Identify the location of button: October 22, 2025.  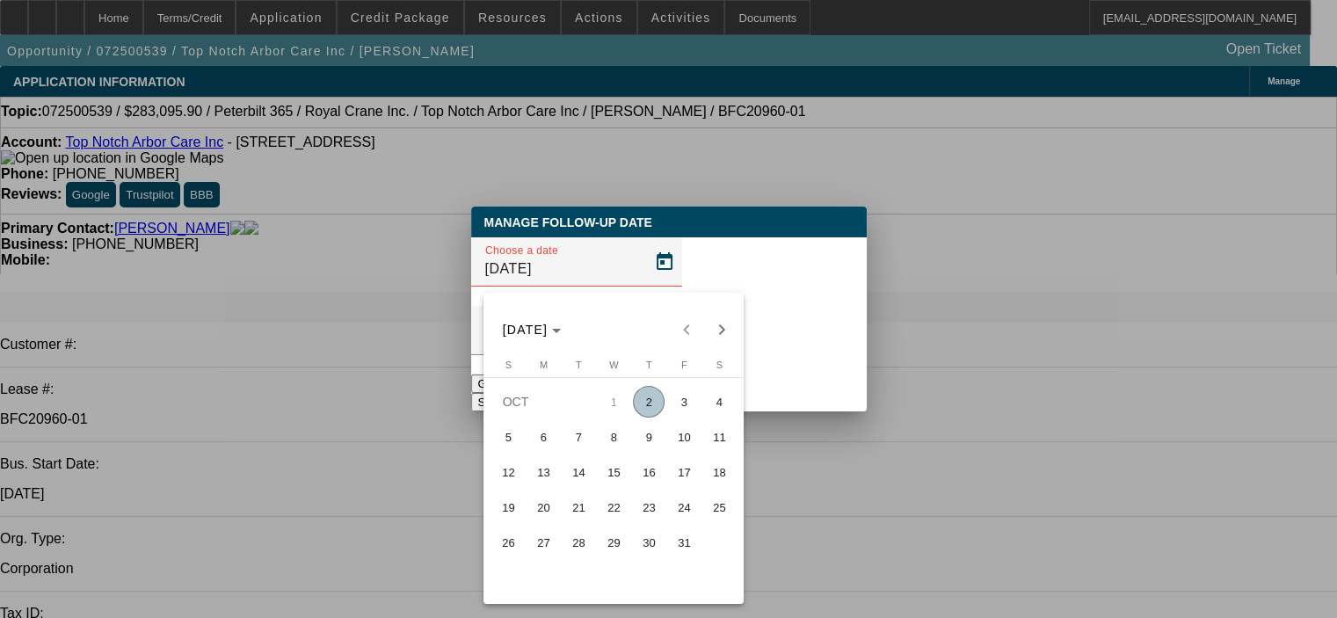
(614, 507).